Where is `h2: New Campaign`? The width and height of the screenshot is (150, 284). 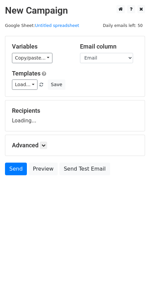 h2: New Campaign is located at coordinates (75, 11).